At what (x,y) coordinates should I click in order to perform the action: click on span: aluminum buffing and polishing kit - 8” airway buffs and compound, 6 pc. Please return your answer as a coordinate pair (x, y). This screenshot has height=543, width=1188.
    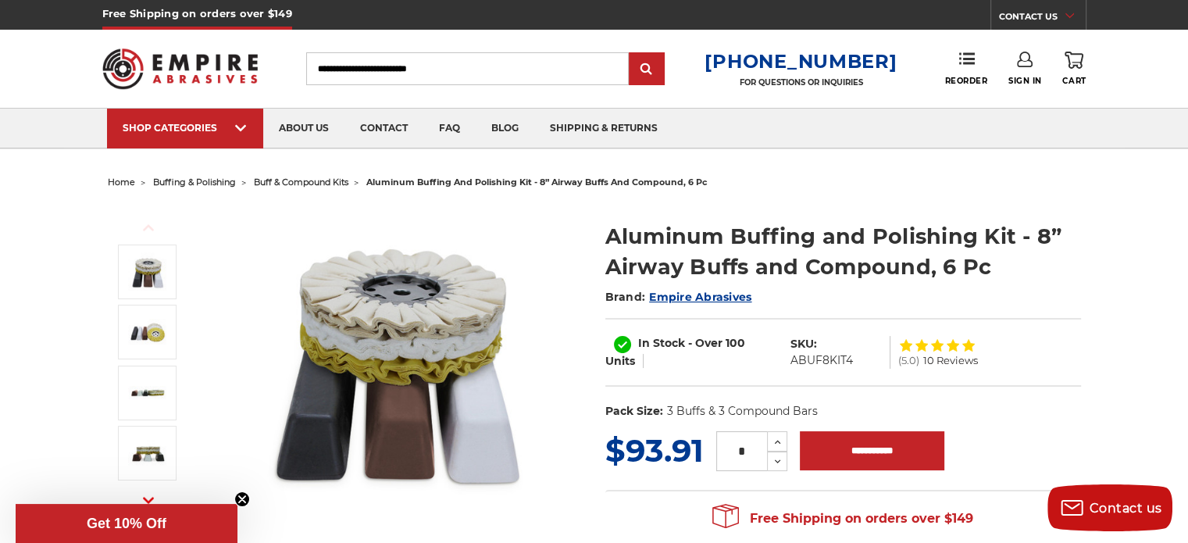
    Looking at the image, I should click on (537, 182).